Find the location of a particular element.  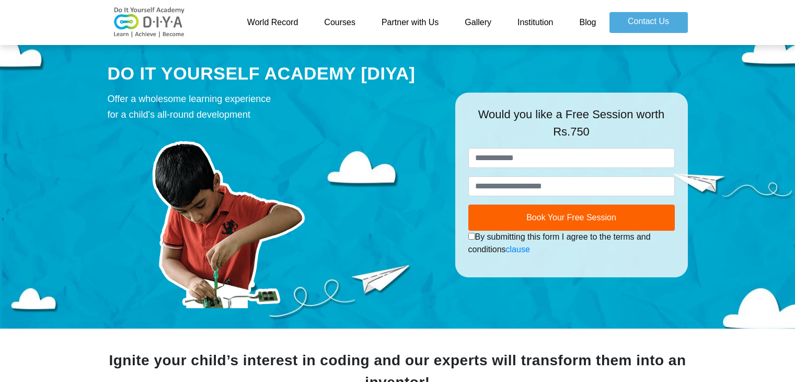

a: Contact Us is located at coordinates (649, 22).